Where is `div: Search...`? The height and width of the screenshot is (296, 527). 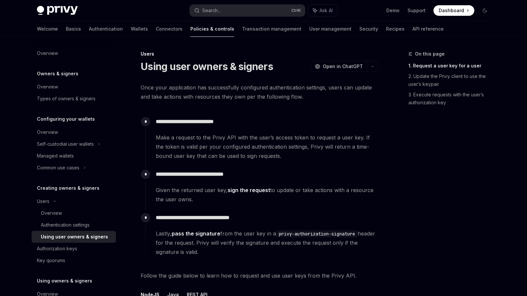
div: Search... is located at coordinates (211, 11).